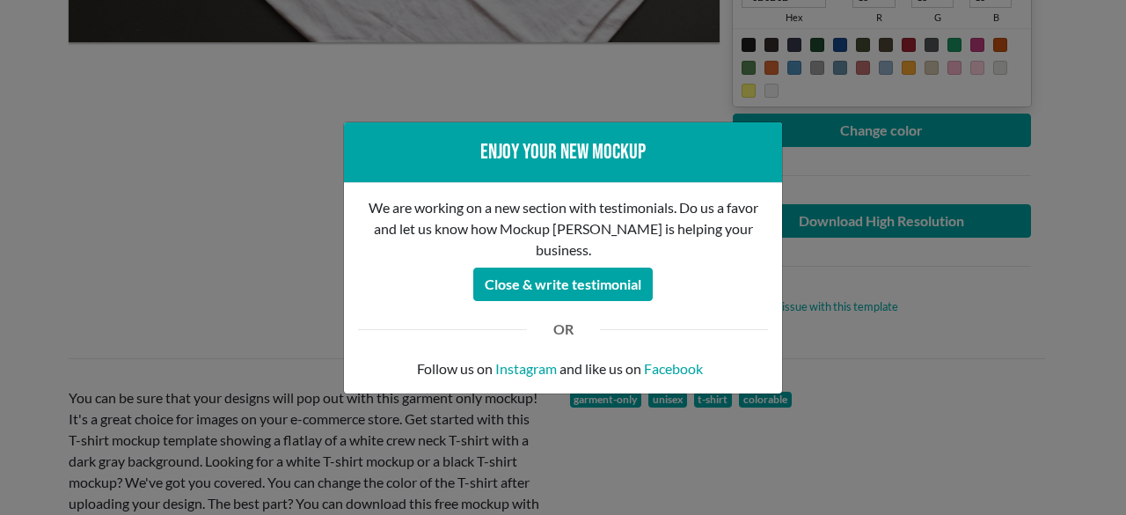 This screenshot has width=1126, height=515. Describe the element at coordinates (563, 284) in the screenshot. I see `button: Close & write testimonial` at that location.